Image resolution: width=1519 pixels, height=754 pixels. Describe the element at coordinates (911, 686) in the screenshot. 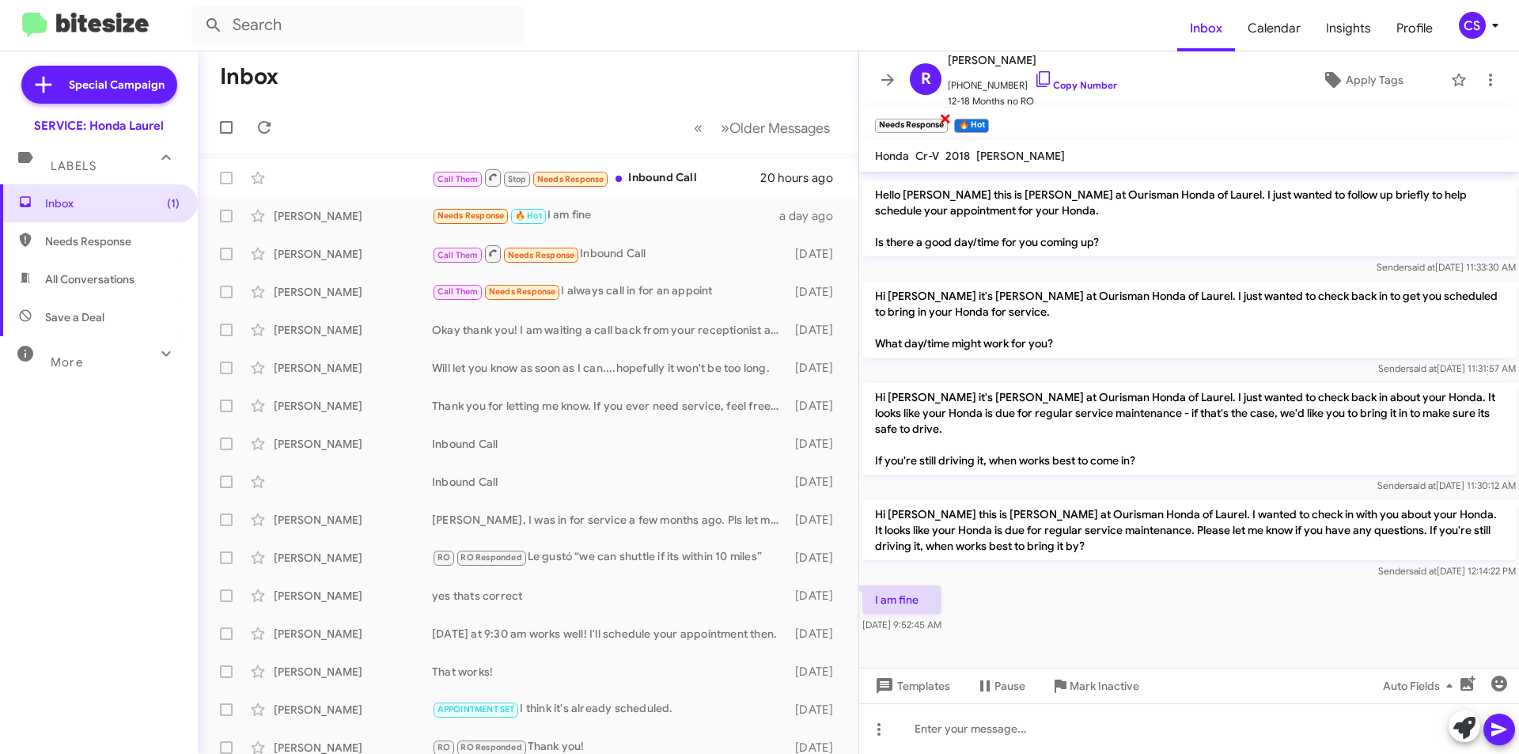

I see `button: Templates` at that location.